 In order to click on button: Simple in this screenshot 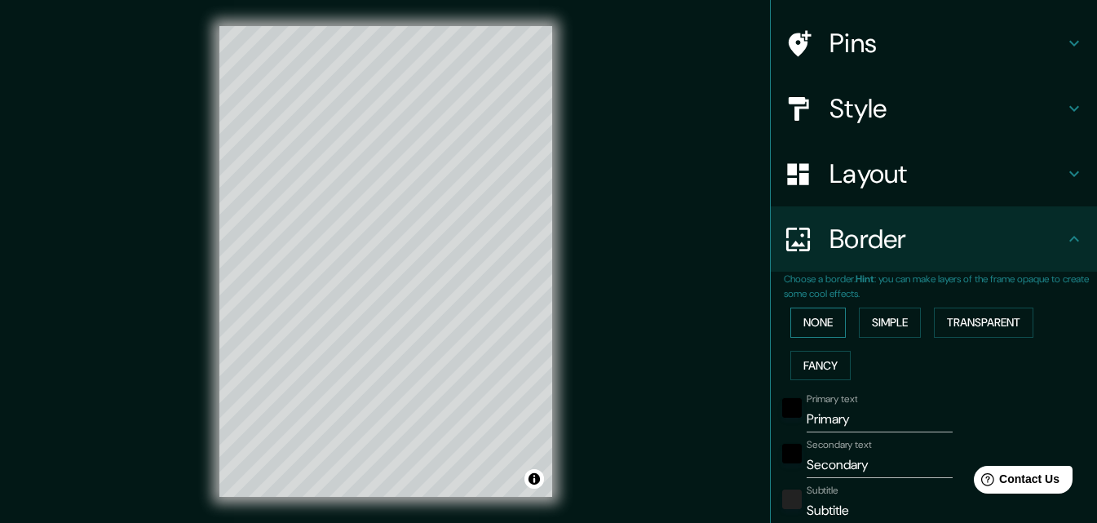, I will do `click(889, 322)`.